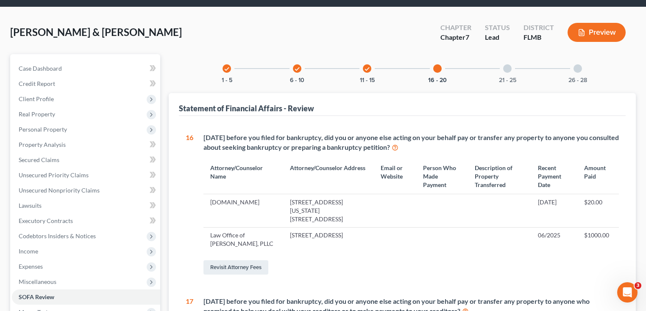 The width and height of the screenshot is (646, 311). What do you see at coordinates (497, 28) in the screenshot?
I see `div: Status` at bounding box center [497, 28].